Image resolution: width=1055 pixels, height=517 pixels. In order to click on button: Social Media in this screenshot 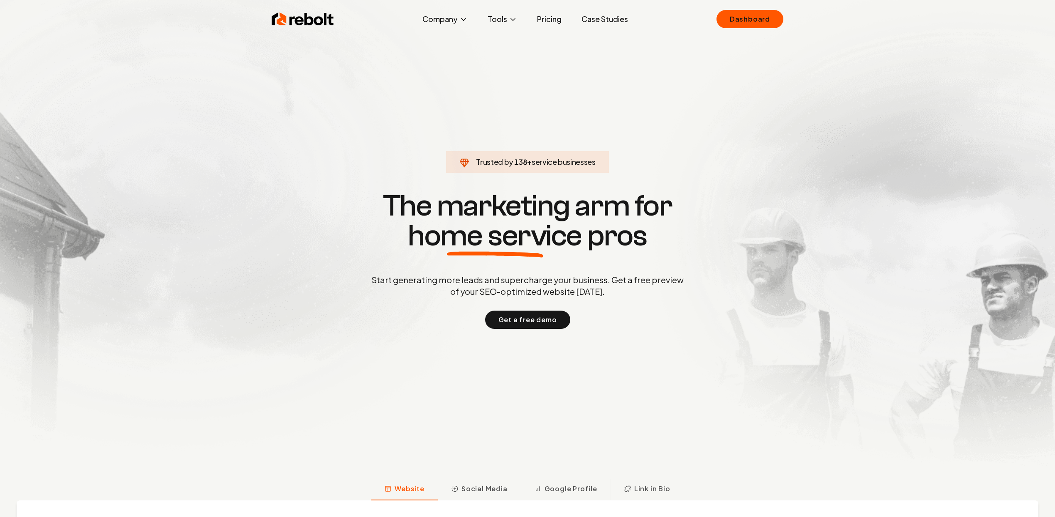, I will do `click(479, 490)`.